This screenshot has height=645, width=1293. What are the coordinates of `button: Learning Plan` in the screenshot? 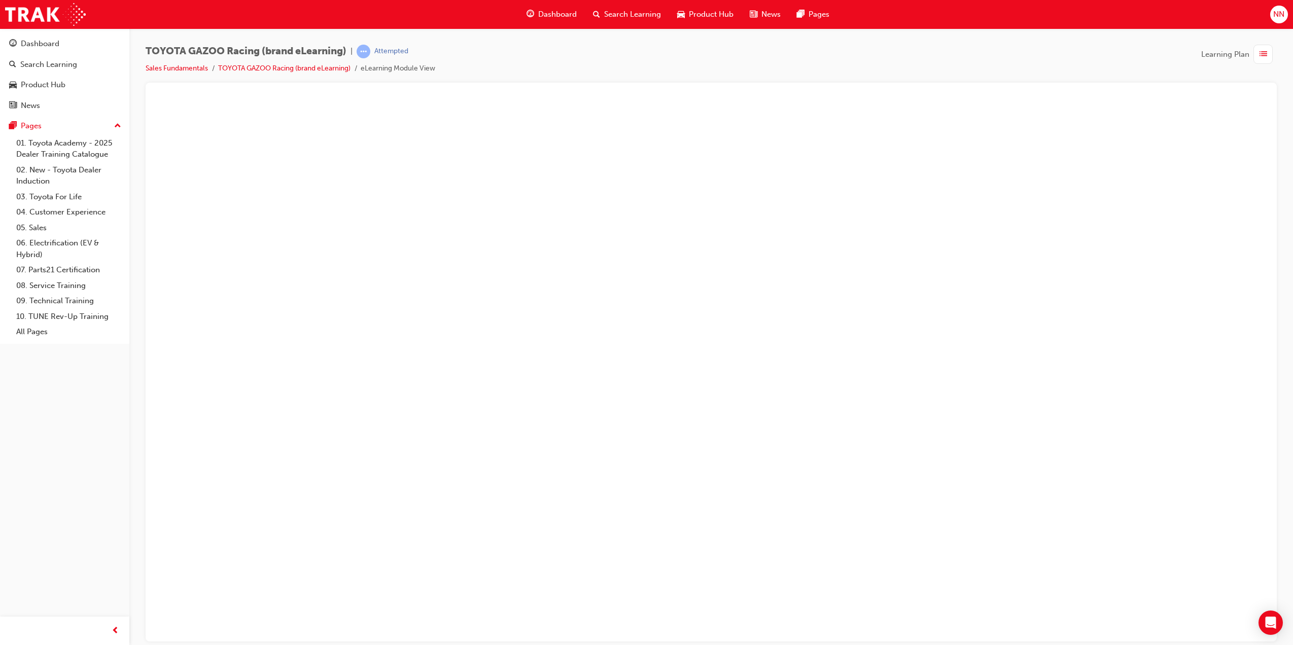 It's located at (1238, 54).